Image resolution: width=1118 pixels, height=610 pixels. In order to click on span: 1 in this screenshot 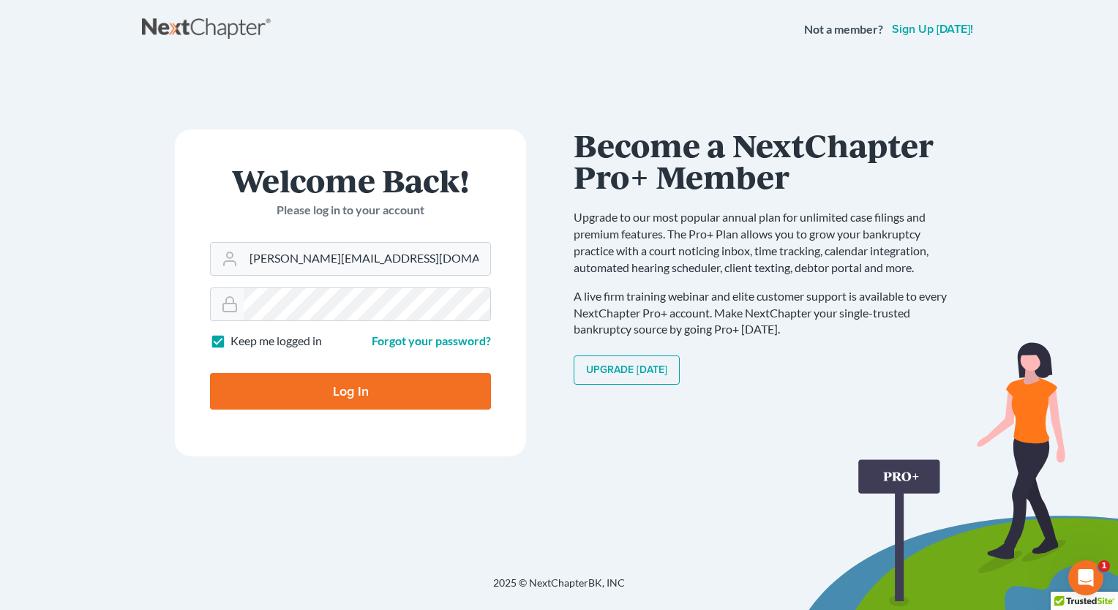, I will do `click(1104, 567)`.